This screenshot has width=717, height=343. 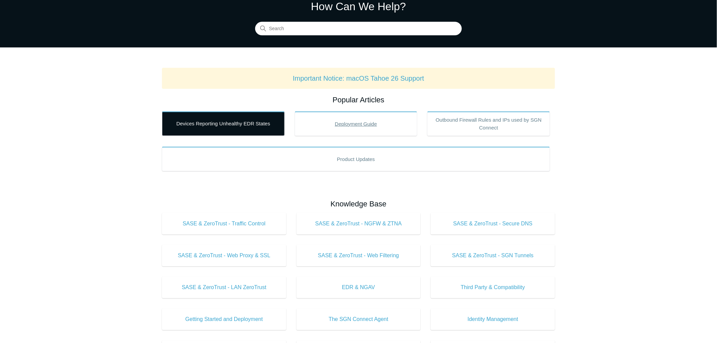 I want to click on a: SASE & ZeroTrust - Web Filtering, so click(x=359, y=256).